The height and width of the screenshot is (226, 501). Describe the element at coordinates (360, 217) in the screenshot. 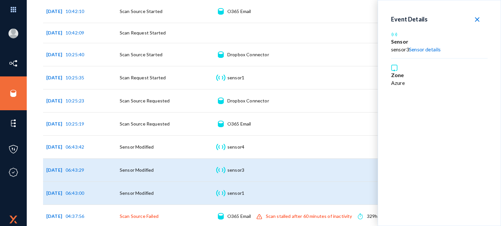

I see `img: icon-time.svg` at that location.